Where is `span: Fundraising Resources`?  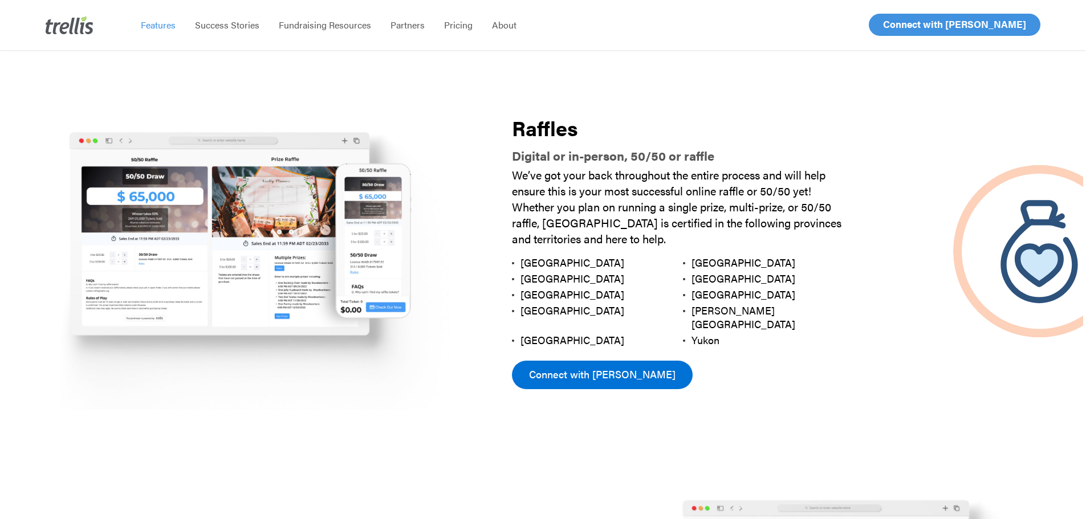
span: Fundraising Resources is located at coordinates (325, 25).